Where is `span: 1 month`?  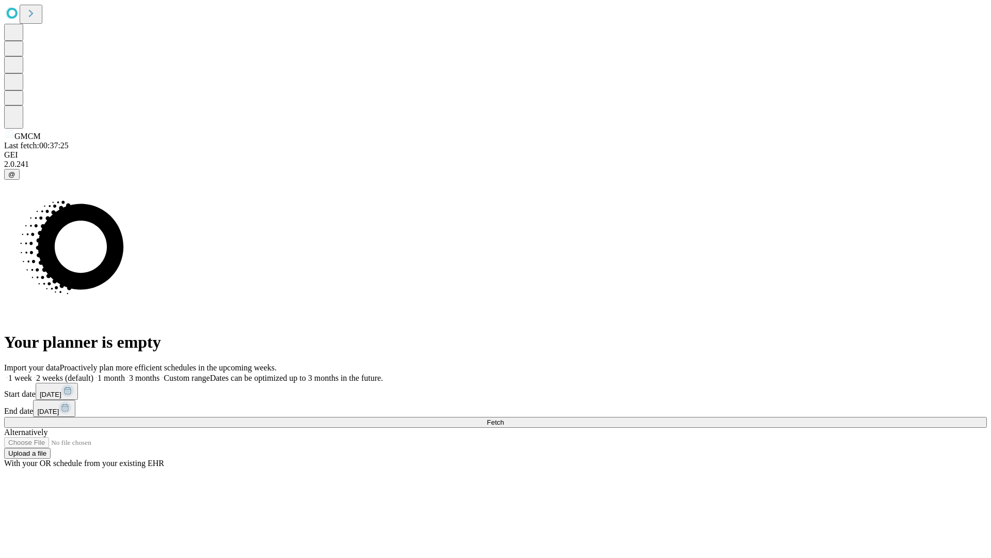
span: 1 month is located at coordinates (111, 377).